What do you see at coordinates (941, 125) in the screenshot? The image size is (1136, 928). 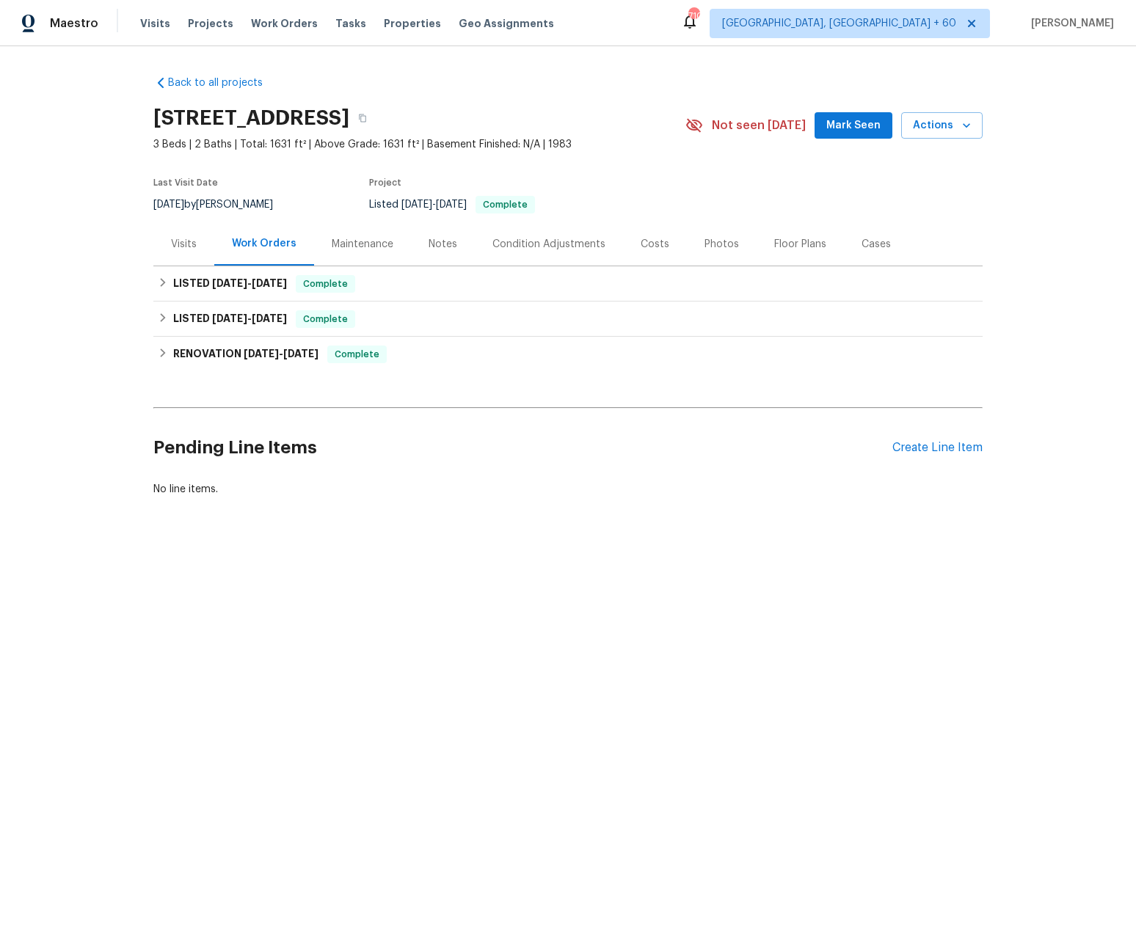 I see `span: Actions` at bounding box center [941, 125].